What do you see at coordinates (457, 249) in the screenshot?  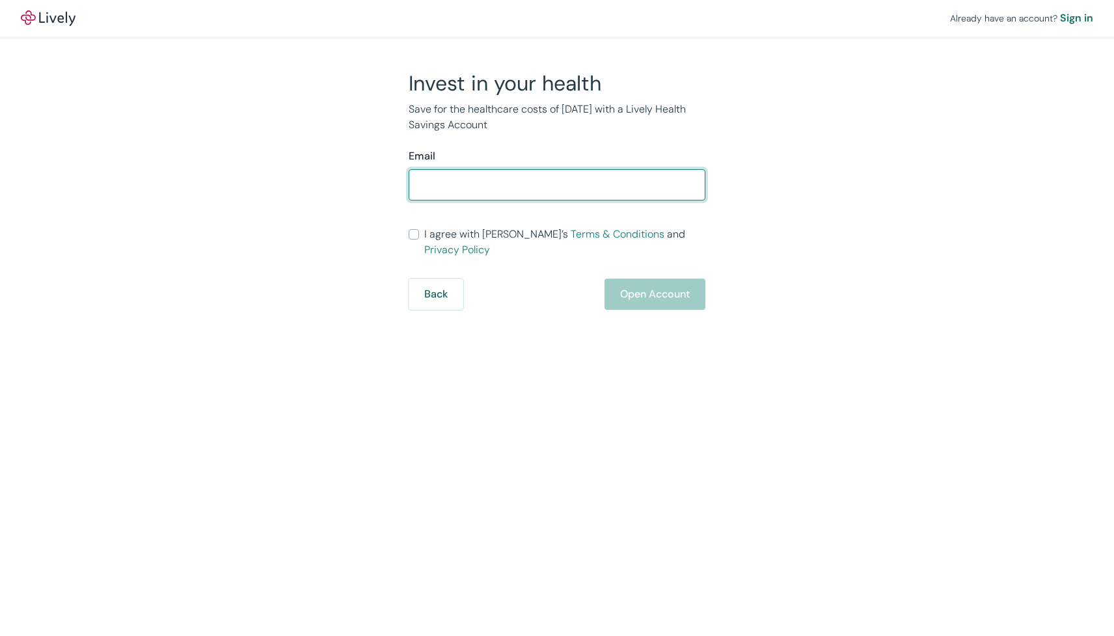 I see `a: Privacy Policy` at bounding box center [457, 249].